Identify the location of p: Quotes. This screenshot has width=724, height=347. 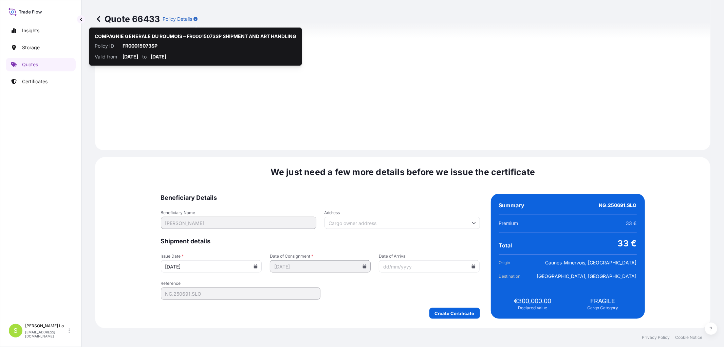
(30, 64).